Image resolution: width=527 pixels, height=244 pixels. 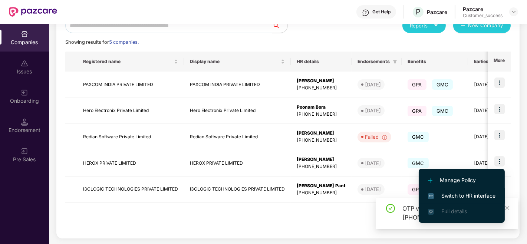 I want to click on th: Benefits, so click(x=435, y=62).